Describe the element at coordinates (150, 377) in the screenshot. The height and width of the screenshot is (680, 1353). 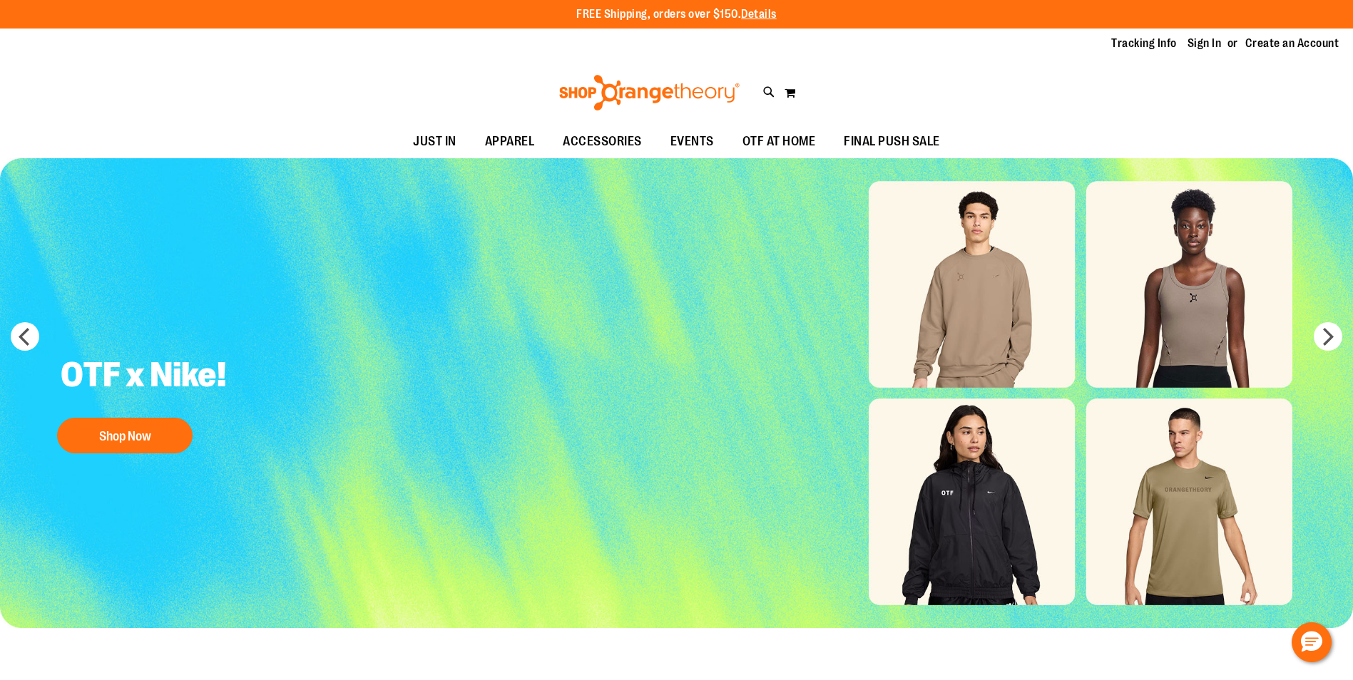
I see `h2: OTF x Nike!` at that location.